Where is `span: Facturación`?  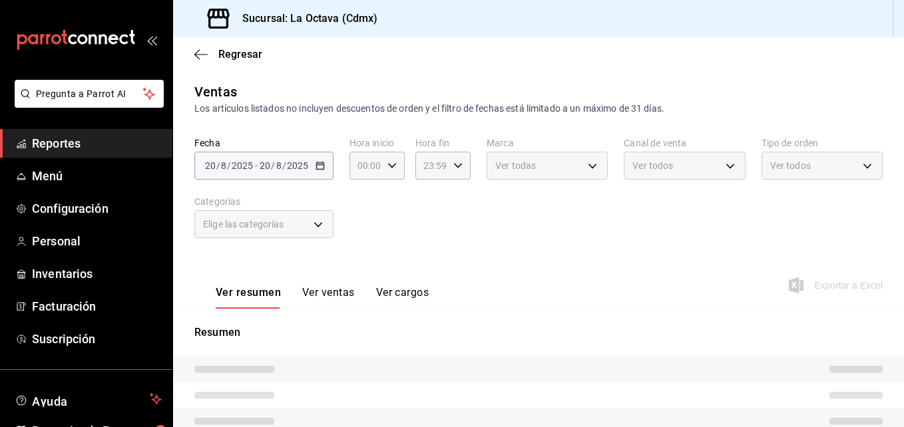
span: Facturación is located at coordinates (97, 306).